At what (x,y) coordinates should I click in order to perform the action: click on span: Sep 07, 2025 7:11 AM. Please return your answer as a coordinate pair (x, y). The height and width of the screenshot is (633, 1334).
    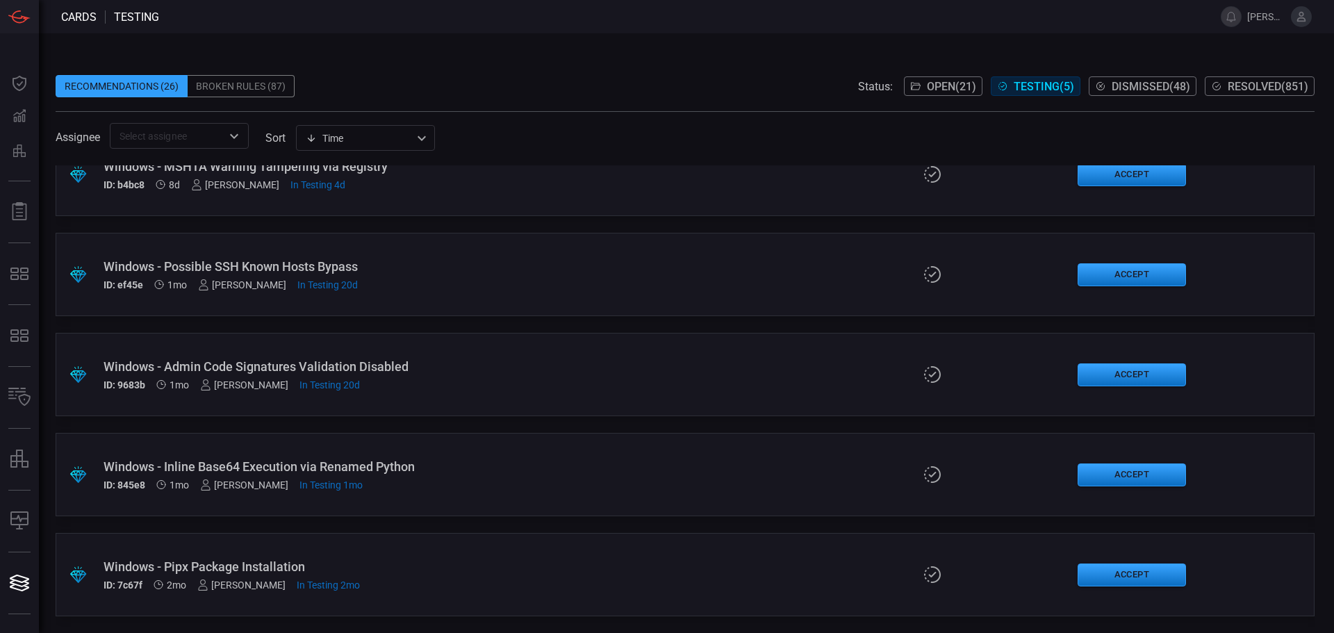
    Looking at the image, I should click on (177, 285).